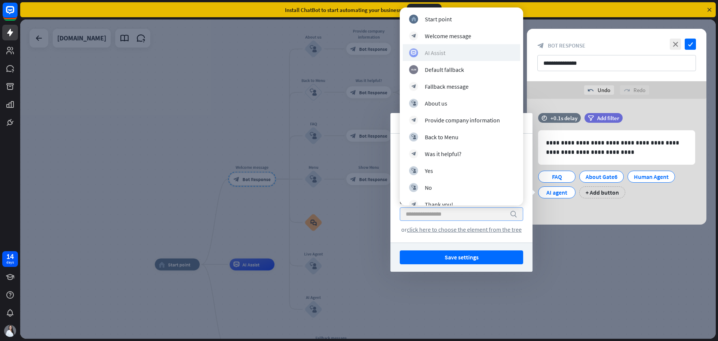  I want to click on i: home_2, so click(414, 19).